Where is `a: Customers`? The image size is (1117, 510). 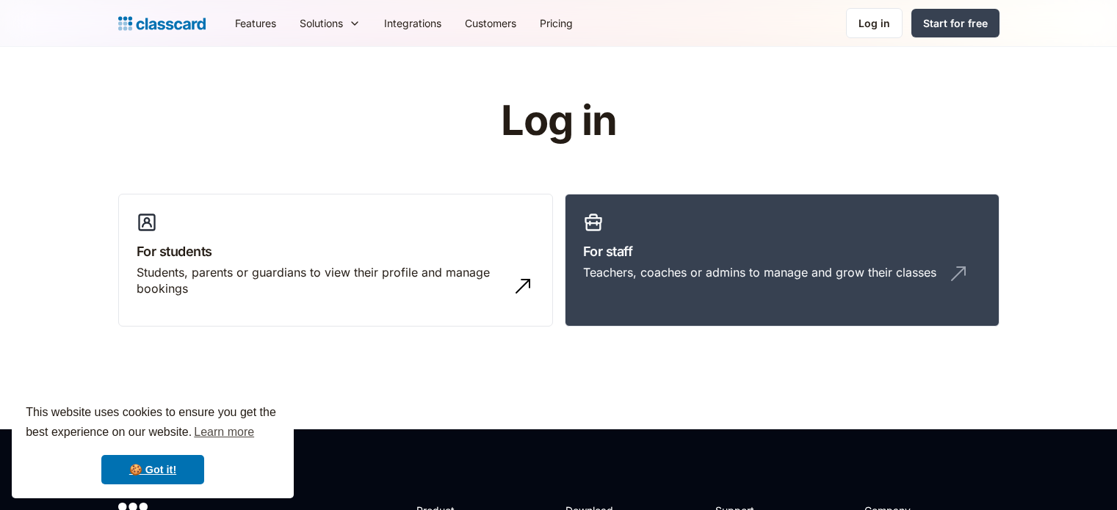
a: Customers is located at coordinates (491, 23).